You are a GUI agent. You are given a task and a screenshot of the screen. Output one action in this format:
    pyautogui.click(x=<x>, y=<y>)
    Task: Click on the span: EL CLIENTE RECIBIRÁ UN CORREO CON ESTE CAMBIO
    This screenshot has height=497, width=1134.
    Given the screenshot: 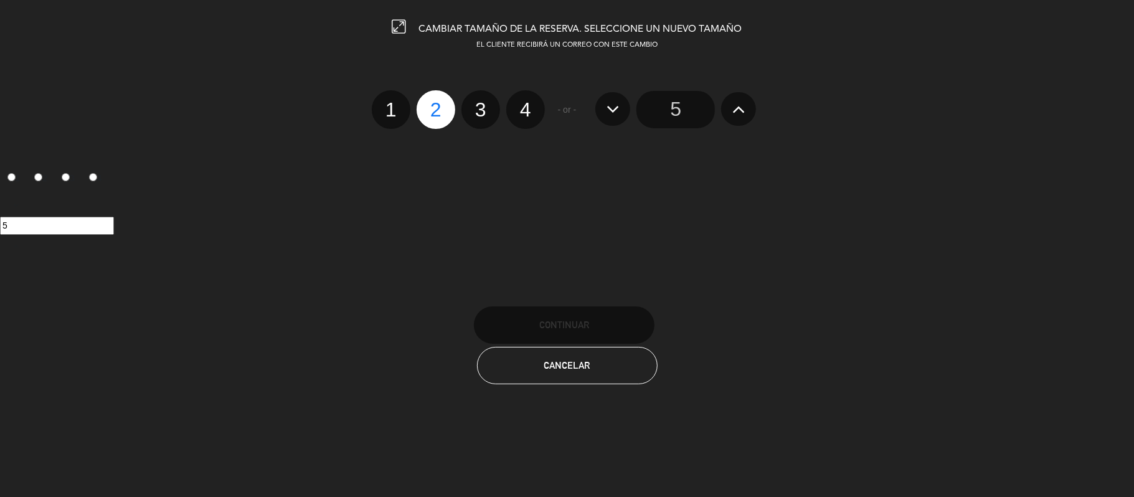 What is the action you would take?
    pyautogui.click(x=567, y=45)
    